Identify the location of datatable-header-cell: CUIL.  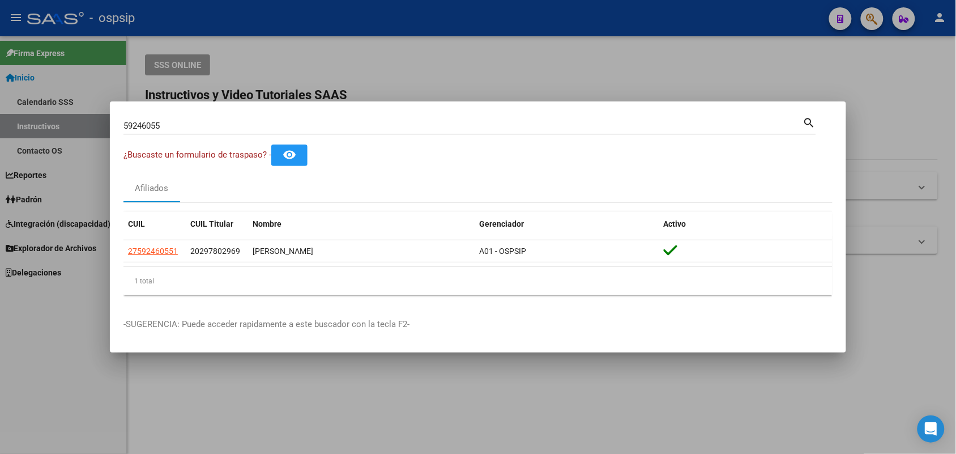
(155, 224).